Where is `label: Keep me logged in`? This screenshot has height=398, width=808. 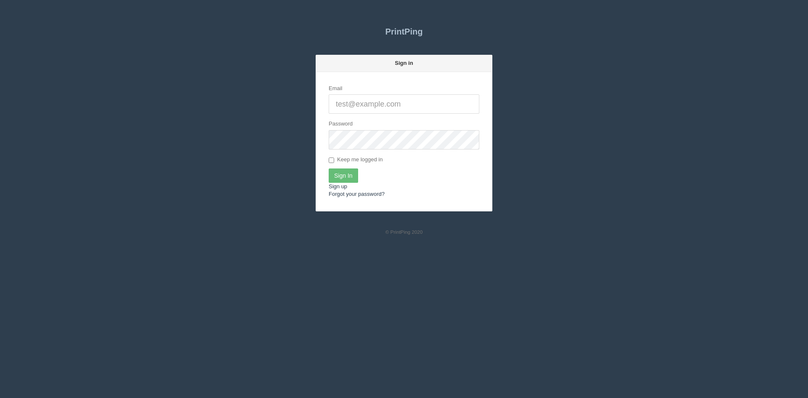 label: Keep me logged in is located at coordinates (356, 160).